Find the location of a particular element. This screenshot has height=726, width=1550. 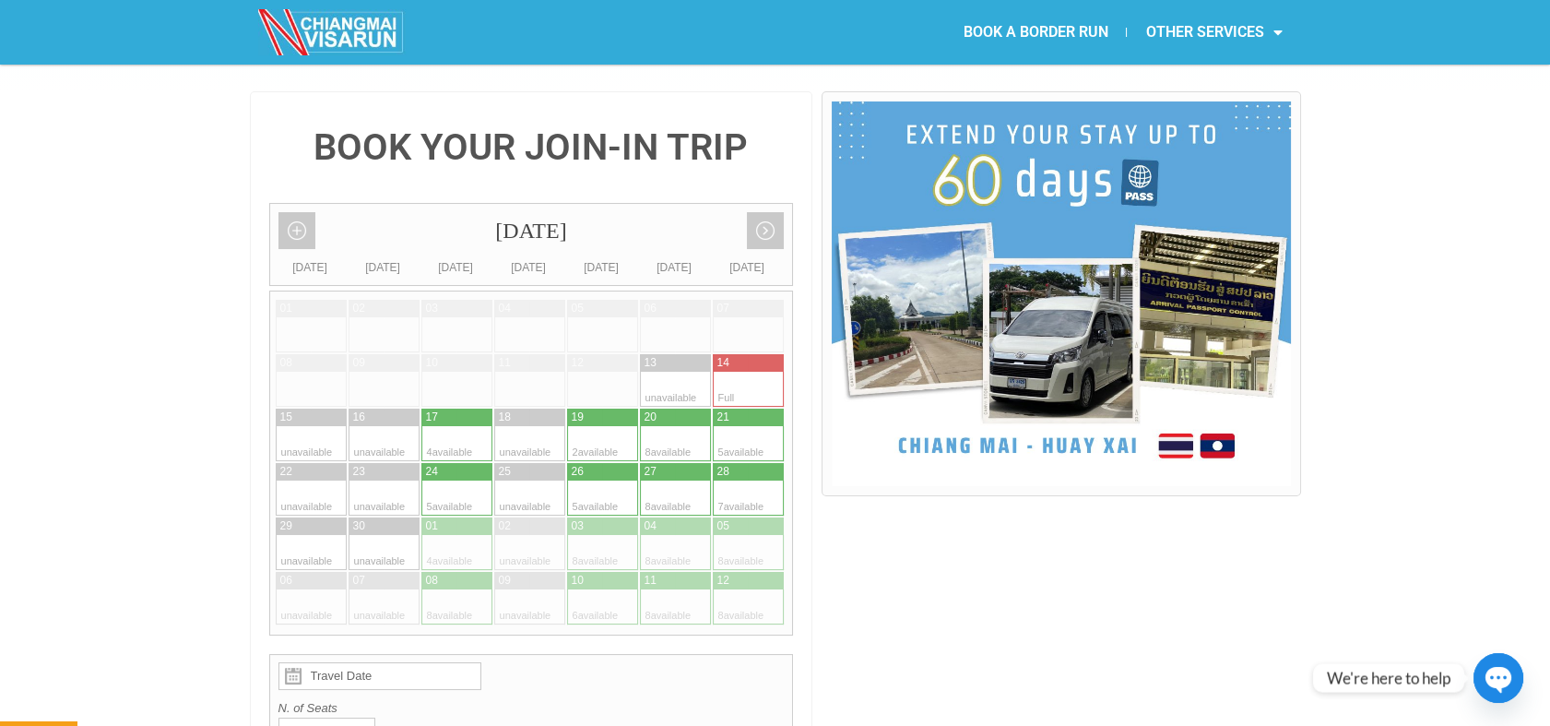

h4: BOOK YOUR JOIN-IN TRIP is located at coordinates (531, 148).